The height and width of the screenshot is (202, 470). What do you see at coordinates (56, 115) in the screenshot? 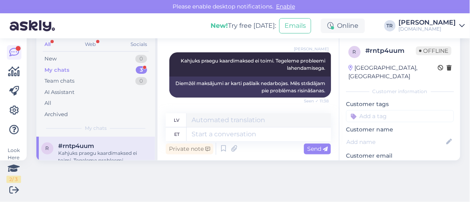
I see `div: Archived` at bounding box center [56, 115].